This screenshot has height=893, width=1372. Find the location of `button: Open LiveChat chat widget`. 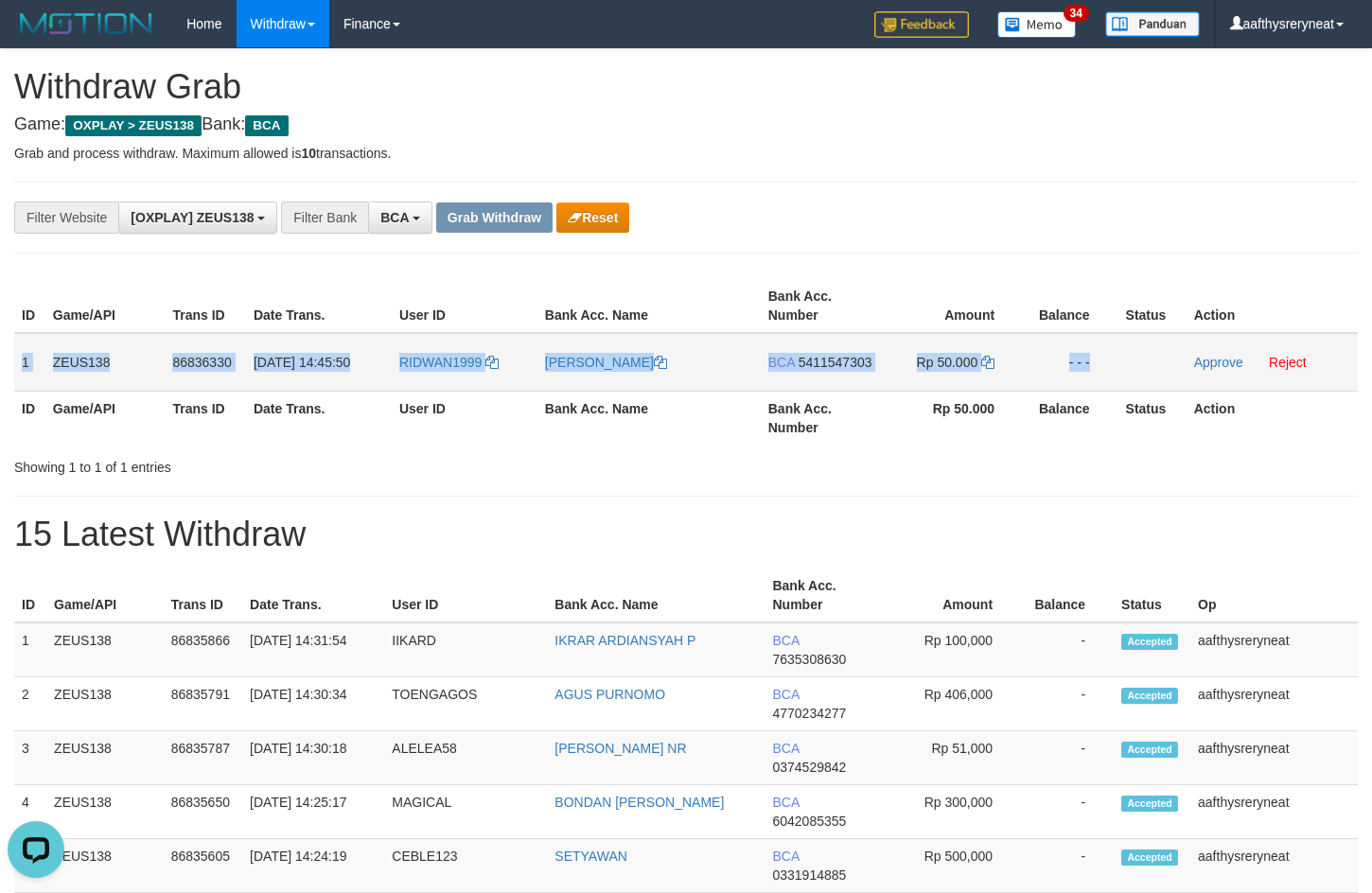

button: Open LiveChat chat widget is located at coordinates (36, 36).